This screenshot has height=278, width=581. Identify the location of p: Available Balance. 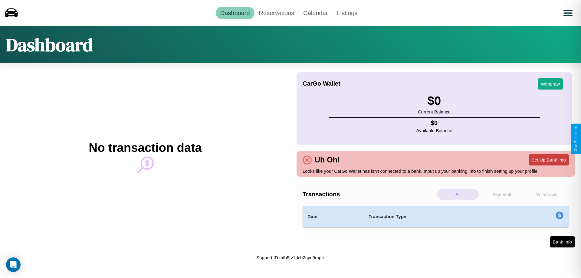
(434, 130).